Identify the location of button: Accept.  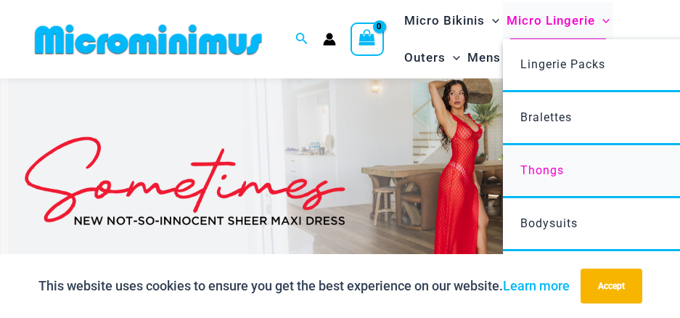
(611, 286).